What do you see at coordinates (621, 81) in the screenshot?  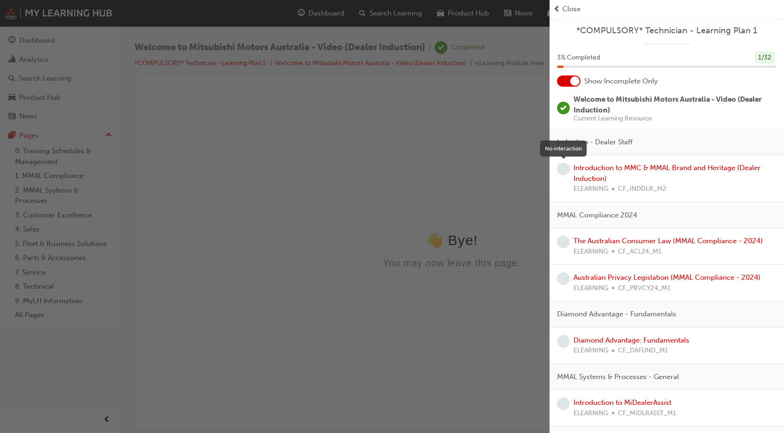 I see `span: Show Incomplete Only` at bounding box center [621, 81].